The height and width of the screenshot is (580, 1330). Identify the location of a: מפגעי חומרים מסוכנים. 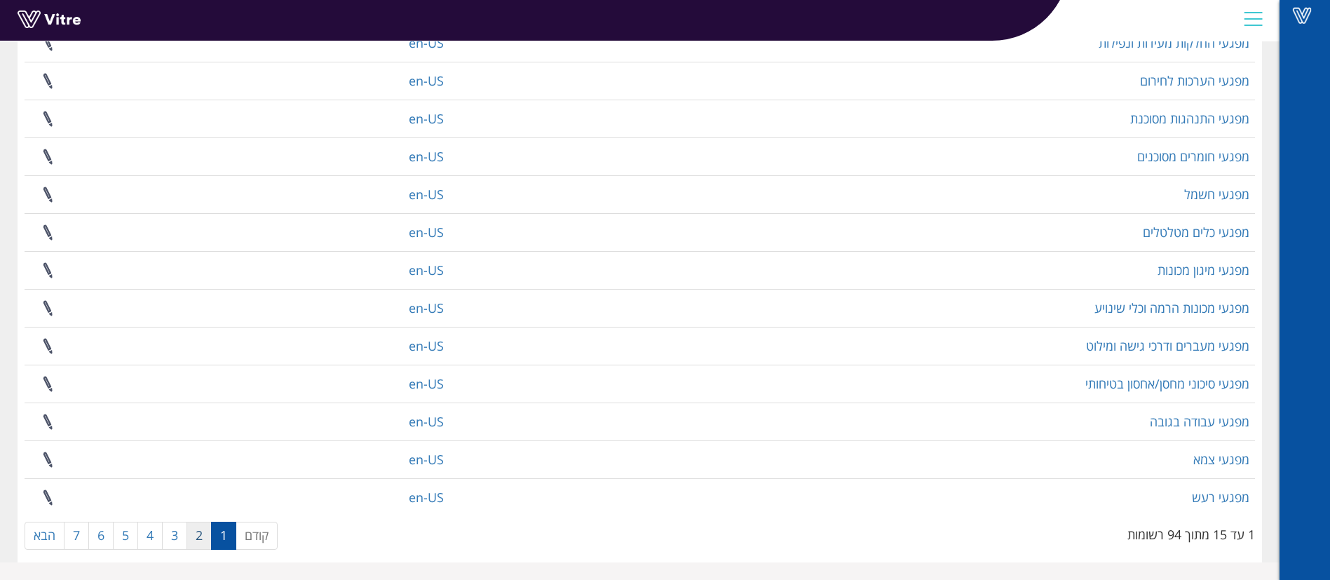
(1193, 156).